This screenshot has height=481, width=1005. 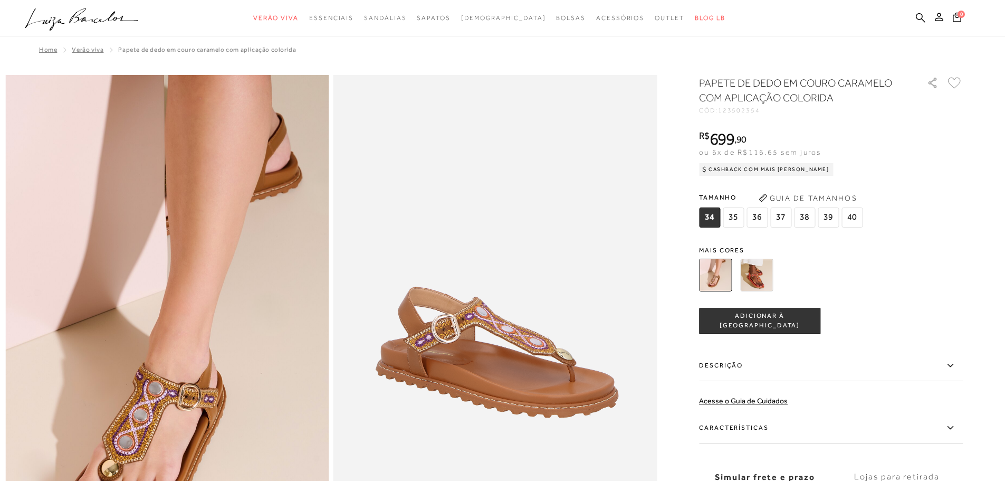 What do you see at coordinates (722, 139) in the screenshot?
I see `span: 699` at bounding box center [722, 139].